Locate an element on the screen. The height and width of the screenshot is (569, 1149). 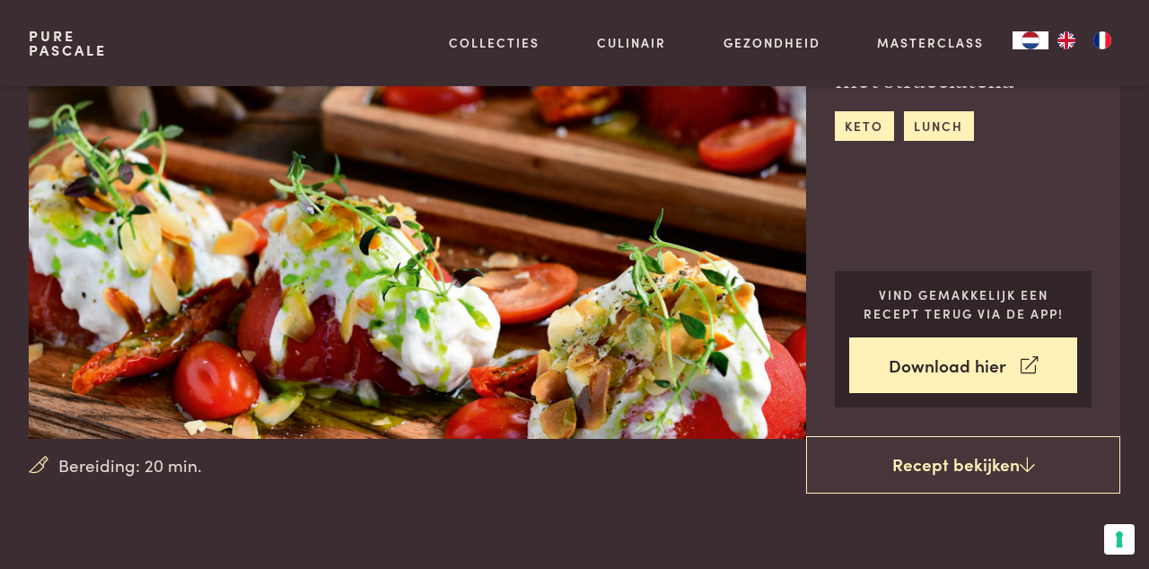
a: lunch is located at coordinates (939, 126).